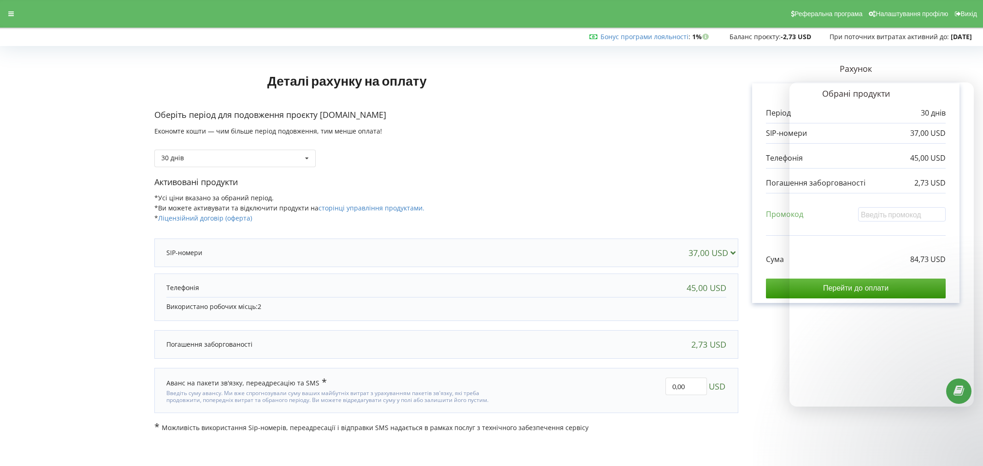  I want to click on span: При поточних витратах активний до:, so click(889, 36).